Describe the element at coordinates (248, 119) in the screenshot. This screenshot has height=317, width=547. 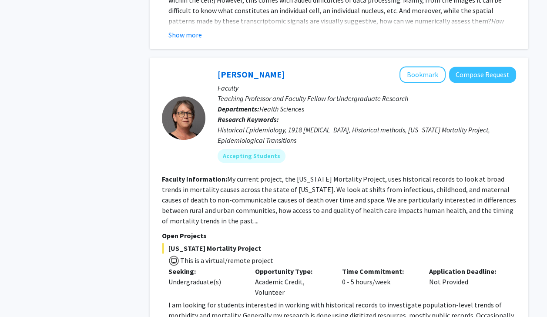
I see `b: Research Keywords:` at that location.